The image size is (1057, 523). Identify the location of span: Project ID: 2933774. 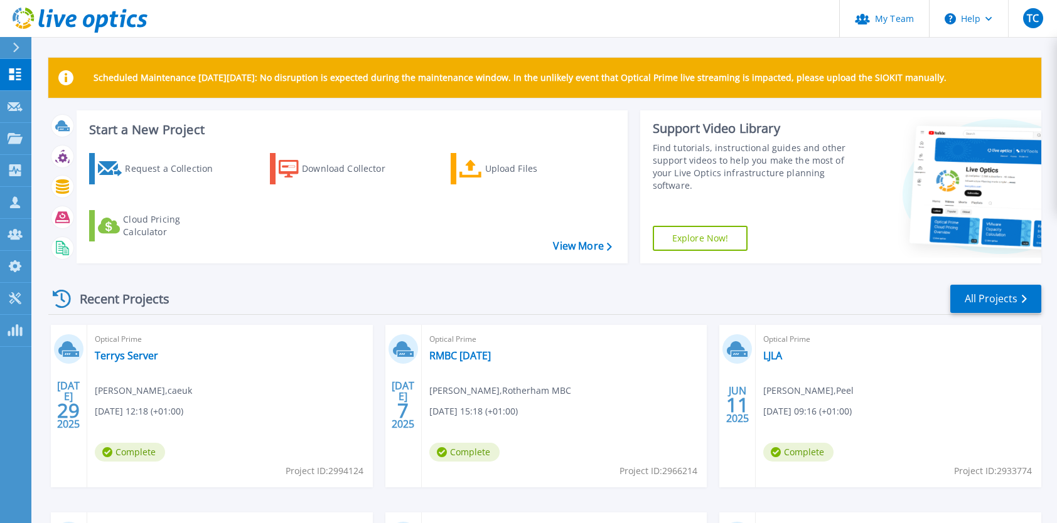
(993, 471).